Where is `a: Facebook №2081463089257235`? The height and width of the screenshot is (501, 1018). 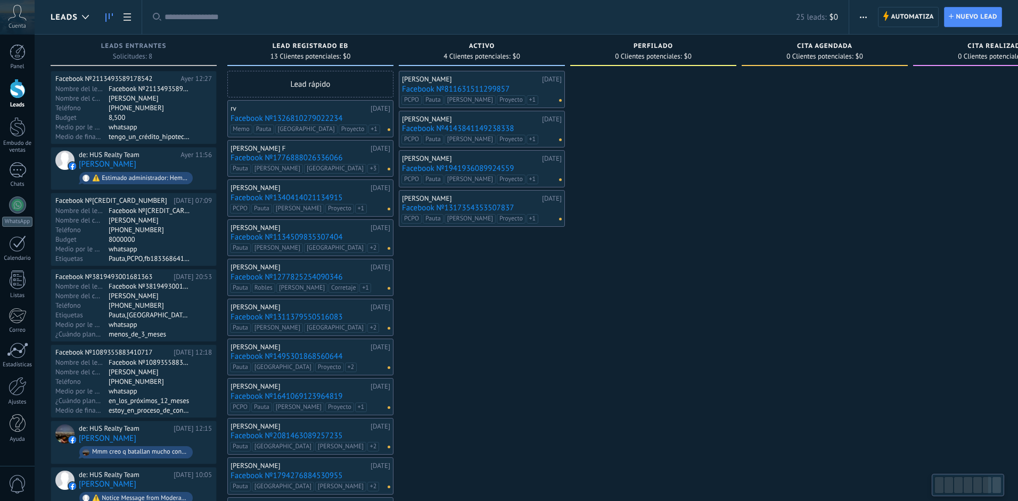
a: Facebook №2081463089257235 is located at coordinates (310, 435).